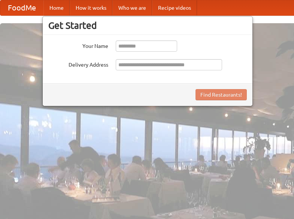  What do you see at coordinates (22, 8) in the screenshot?
I see `a: FoodMe` at bounding box center [22, 8].